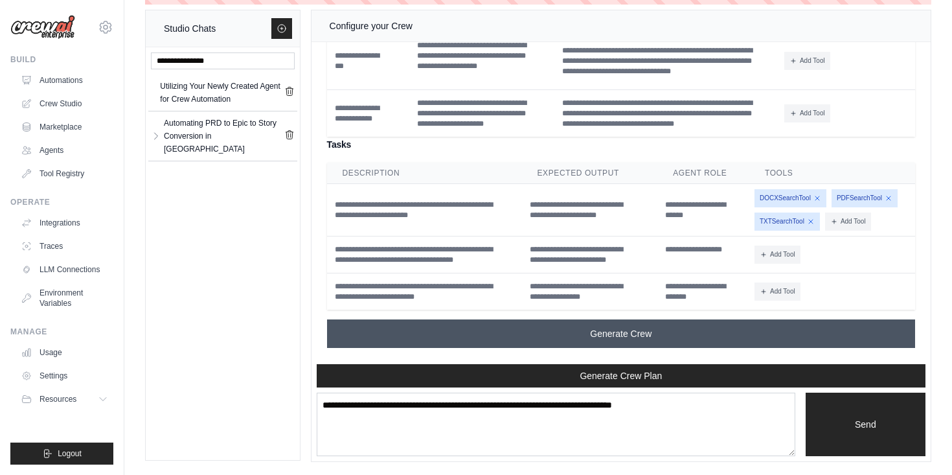 The height and width of the screenshot is (475, 952). What do you see at coordinates (64, 269) in the screenshot?
I see `a: LLM Connections` at bounding box center [64, 269].